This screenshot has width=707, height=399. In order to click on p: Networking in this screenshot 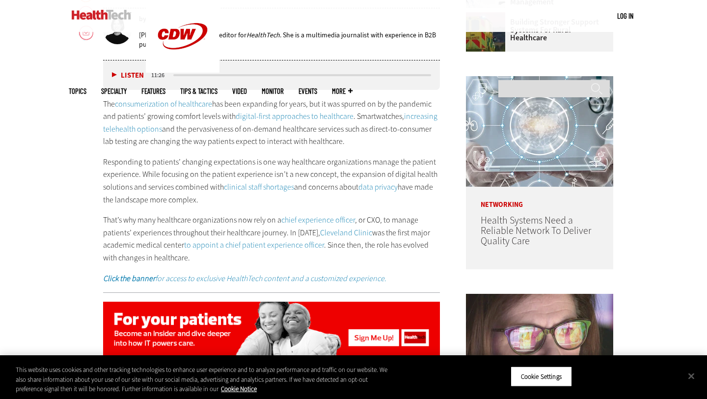, I will do `click(540, 197)`.